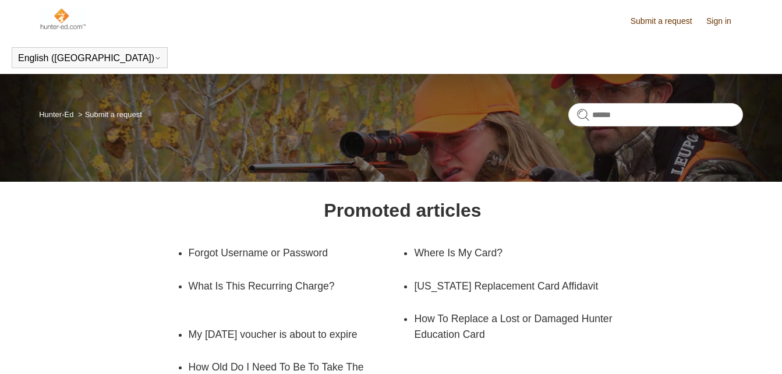  I want to click on li: Hunter-Ed, so click(57, 114).